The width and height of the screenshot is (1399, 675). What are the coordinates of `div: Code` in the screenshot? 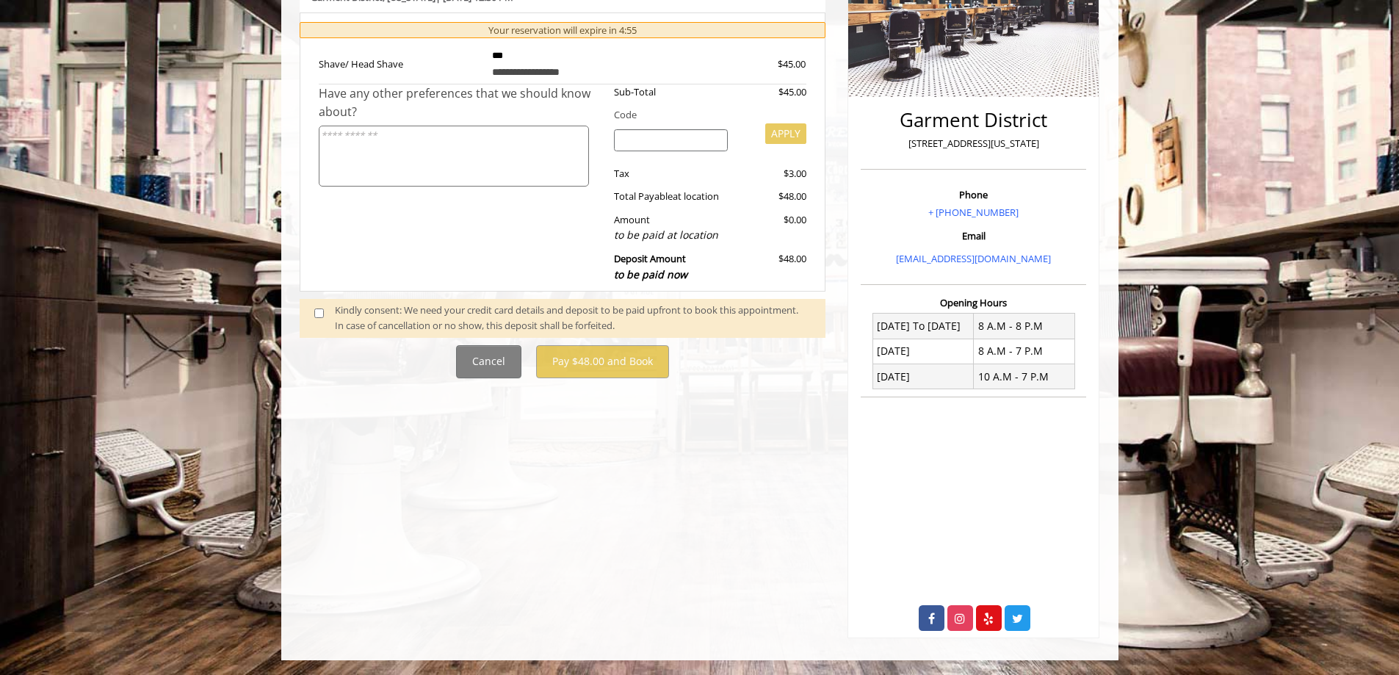 It's located at (704, 115).